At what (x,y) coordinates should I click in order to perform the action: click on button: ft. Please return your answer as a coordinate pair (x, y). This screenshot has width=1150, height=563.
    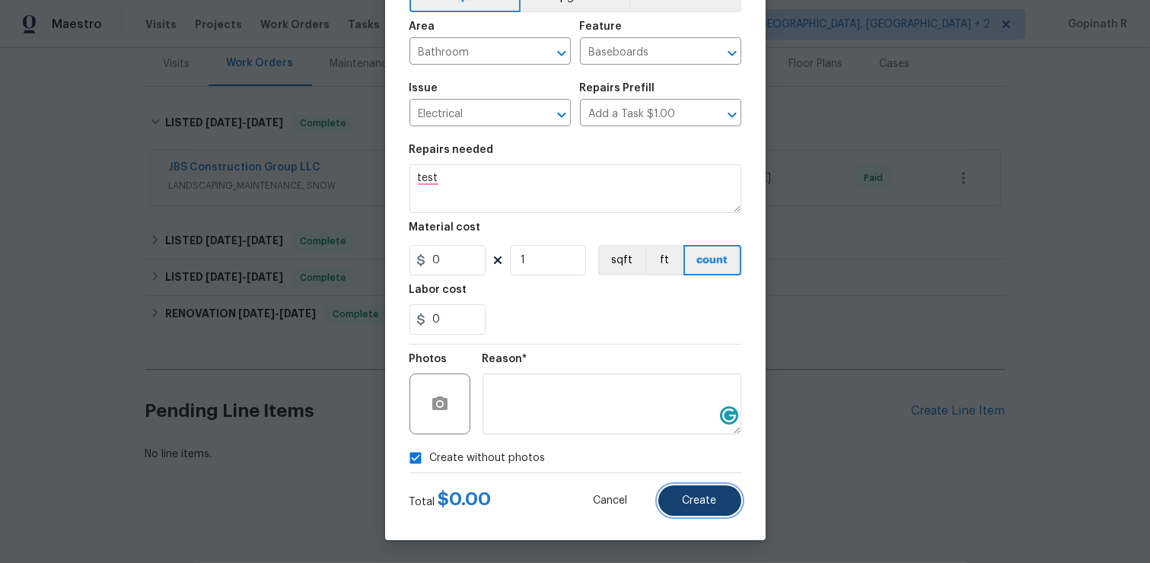
    Looking at the image, I should click on (664, 260).